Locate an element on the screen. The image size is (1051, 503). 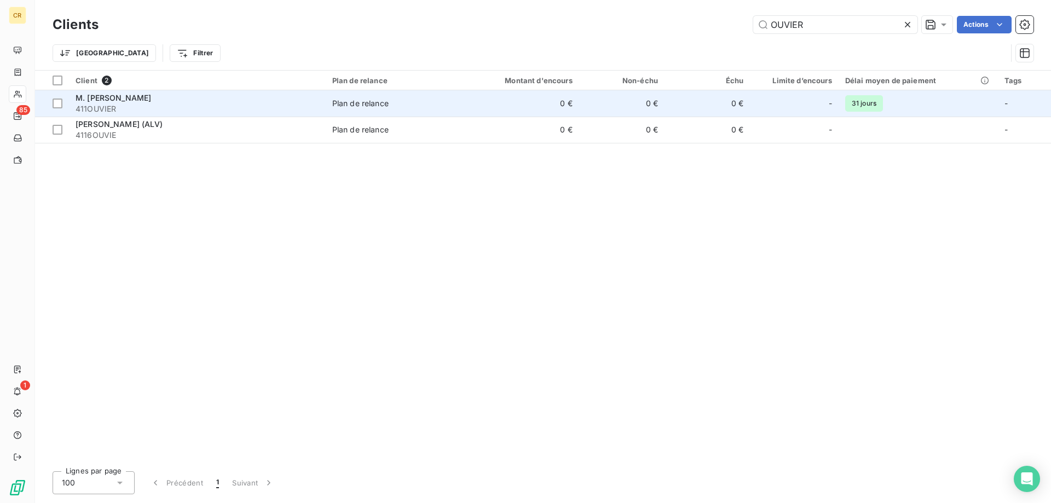
span: Client is located at coordinates (86, 80).